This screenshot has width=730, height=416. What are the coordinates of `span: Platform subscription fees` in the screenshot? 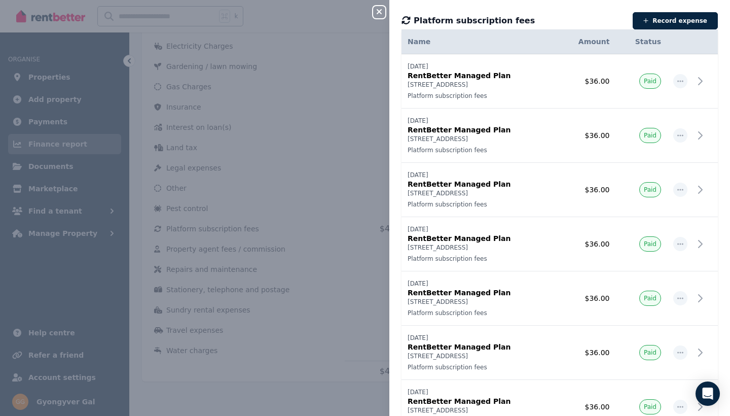 It's located at (474, 21).